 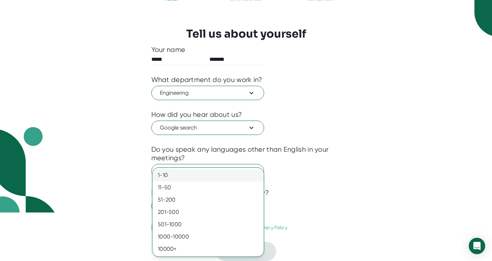 What do you see at coordinates (208, 237) in the screenshot?
I see `div: 1000-10000` at bounding box center [208, 237].